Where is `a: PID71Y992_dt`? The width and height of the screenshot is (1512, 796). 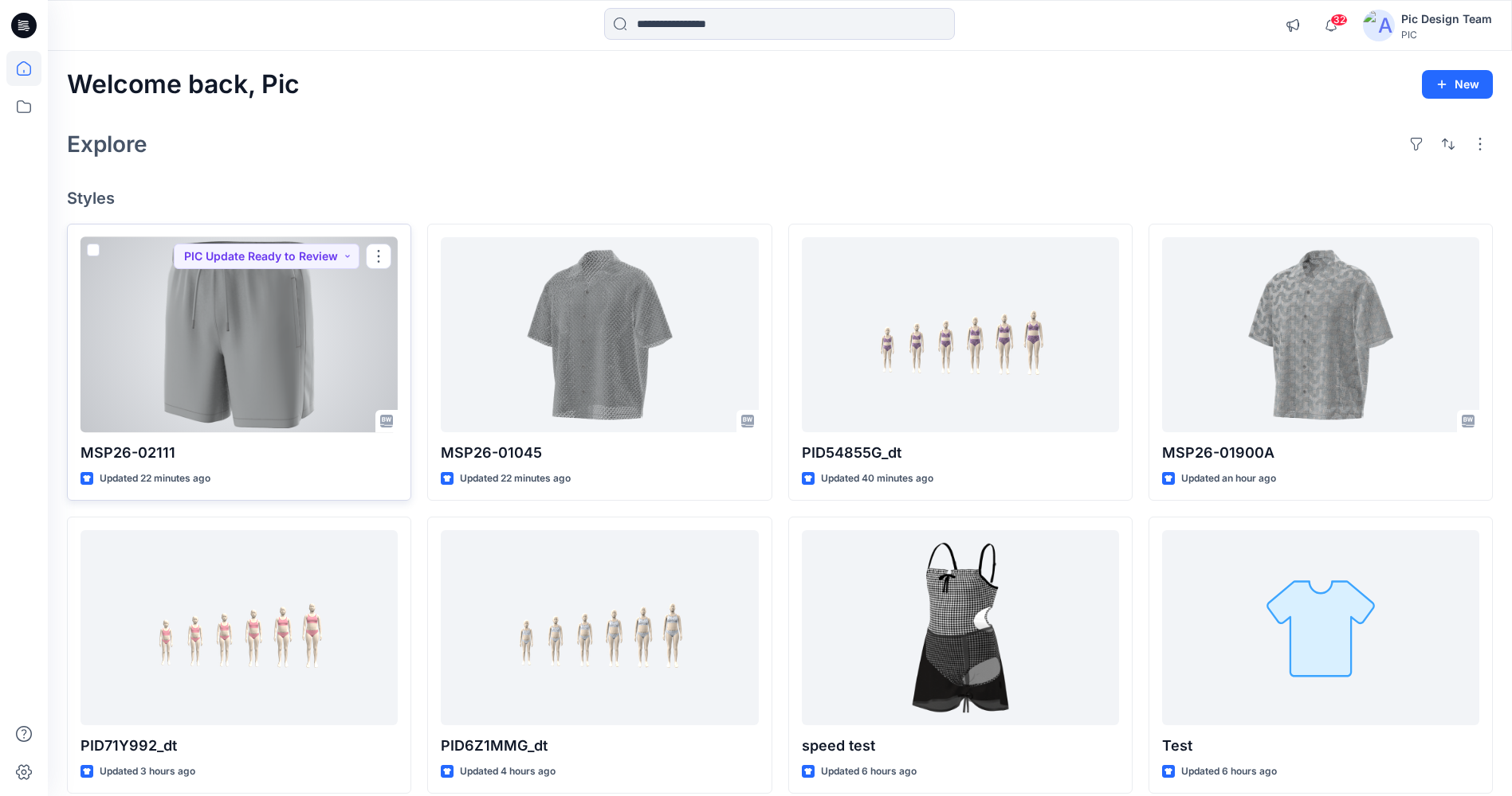
a: PID71Y992_dt is located at coordinates (239, 628).